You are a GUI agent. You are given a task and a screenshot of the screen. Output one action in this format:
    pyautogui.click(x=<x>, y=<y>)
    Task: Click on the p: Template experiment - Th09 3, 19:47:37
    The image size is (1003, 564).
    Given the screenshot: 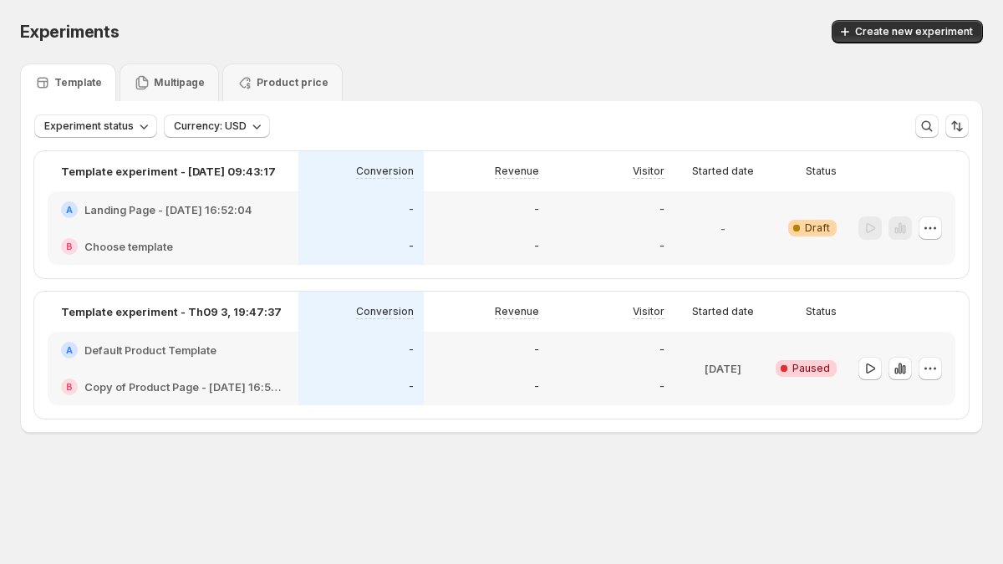 What is the action you would take?
    pyautogui.click(x=171, y=312)
    